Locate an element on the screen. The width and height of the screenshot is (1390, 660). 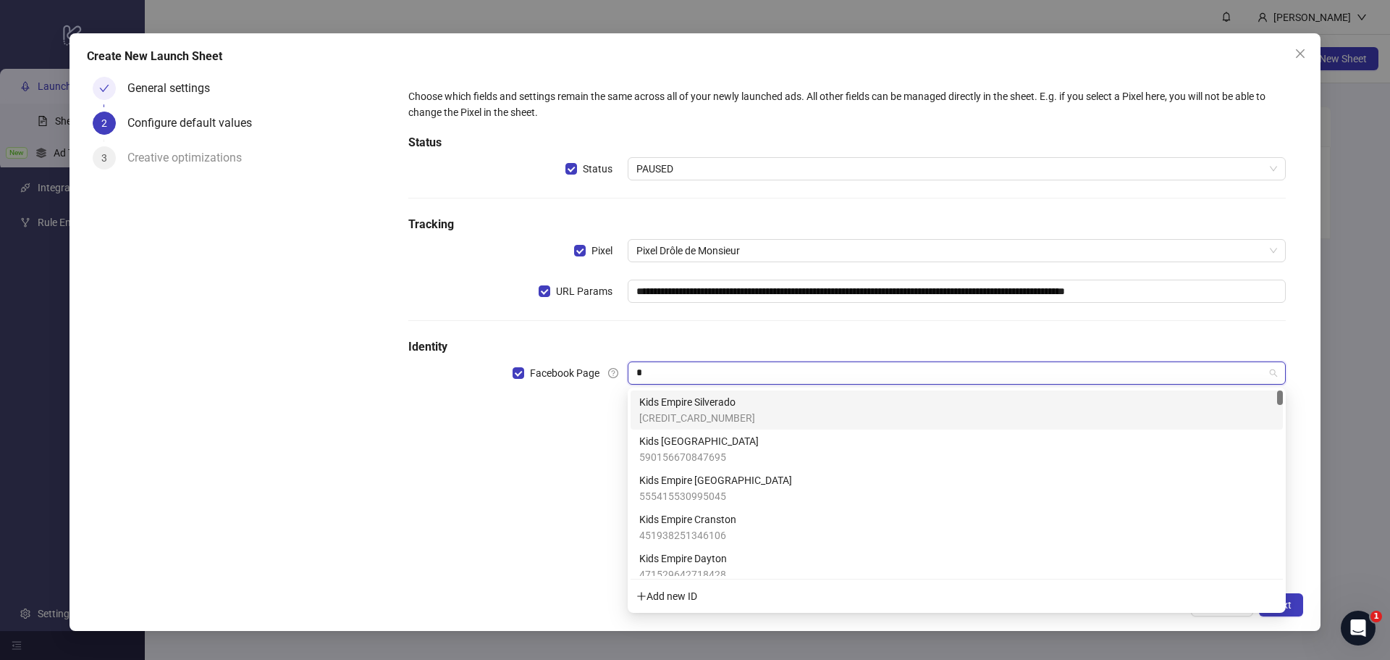
span: 471529642718428 is located at coordinates (683, 574).